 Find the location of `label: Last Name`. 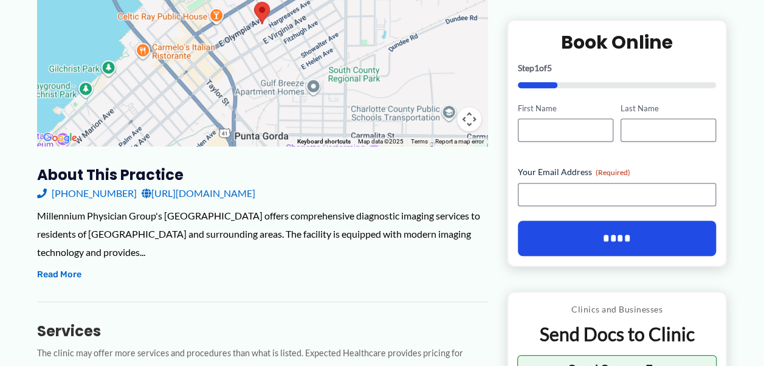

label: Last Name is located at coordinates (668, 108).